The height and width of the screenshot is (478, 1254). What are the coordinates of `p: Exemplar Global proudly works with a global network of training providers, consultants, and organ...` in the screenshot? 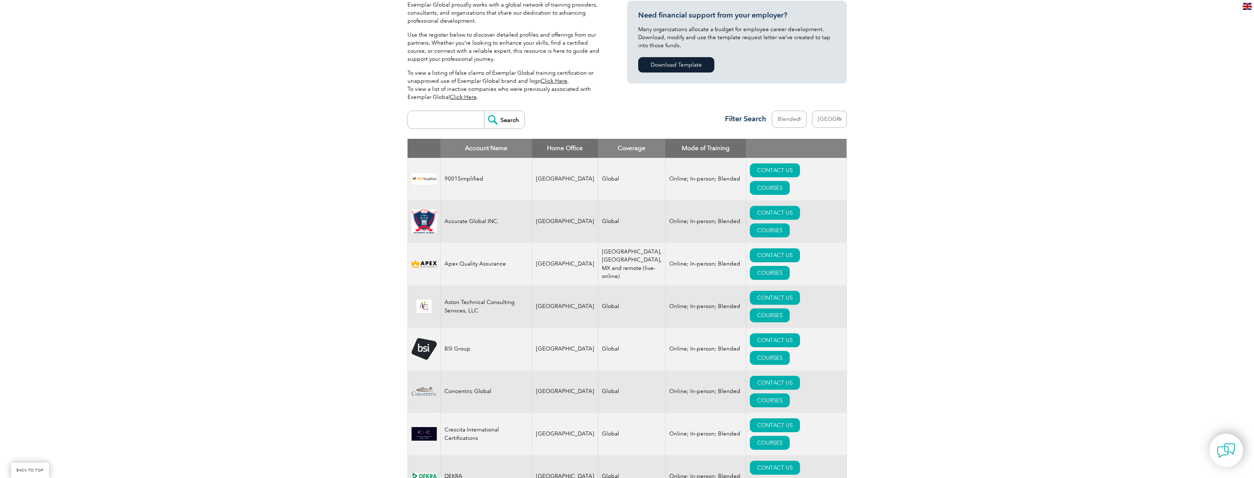 It's located at (506, 13).